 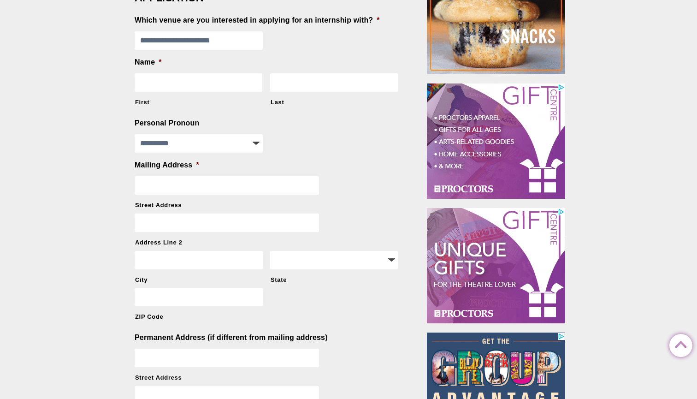 I want to click on label: Name, so click(x=148, y=62).